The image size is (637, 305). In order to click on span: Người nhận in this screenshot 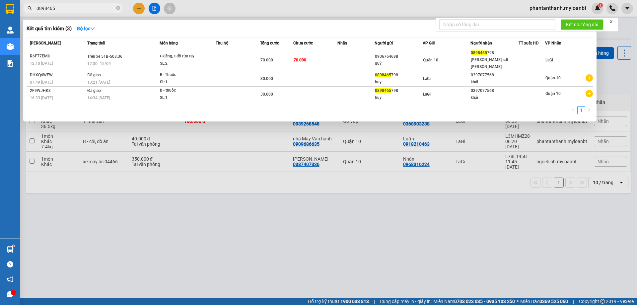, I will do `click(481, 43)`.